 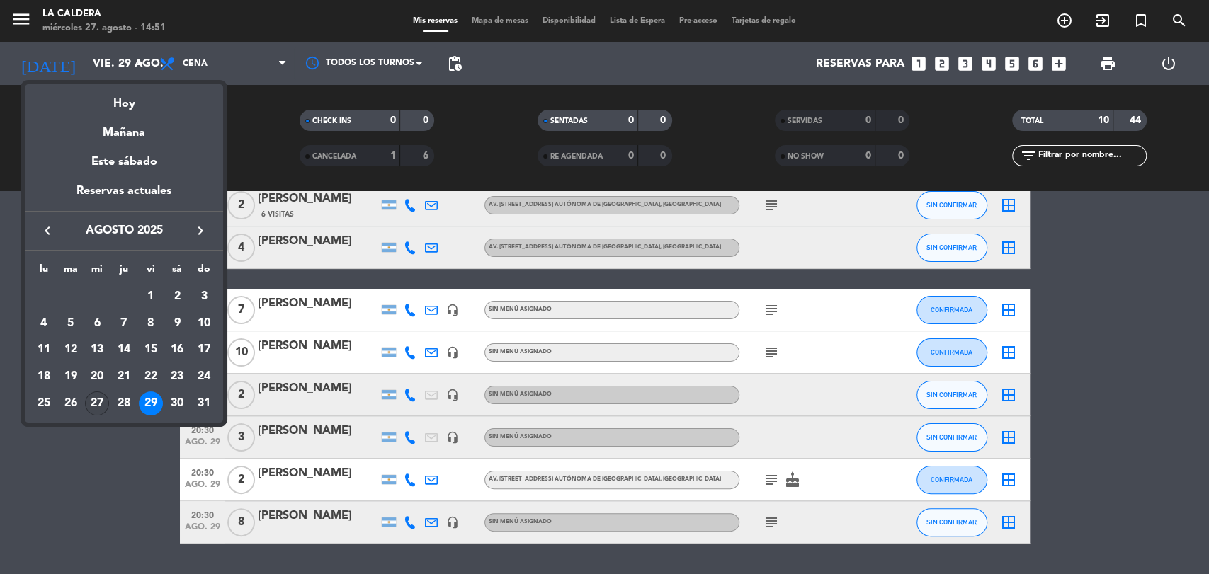 I want to click on td: 22 de agosto de 2025, so click(x=151, y=377).